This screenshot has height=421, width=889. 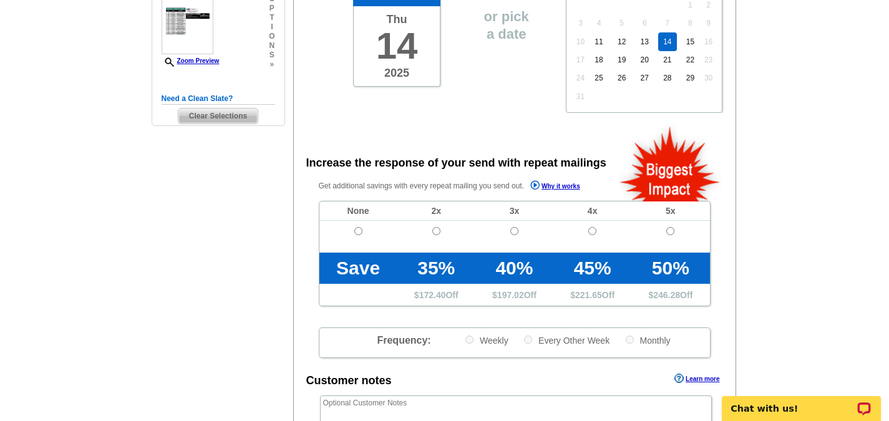 I want to click on a: 20, so click(x=645, y=60).